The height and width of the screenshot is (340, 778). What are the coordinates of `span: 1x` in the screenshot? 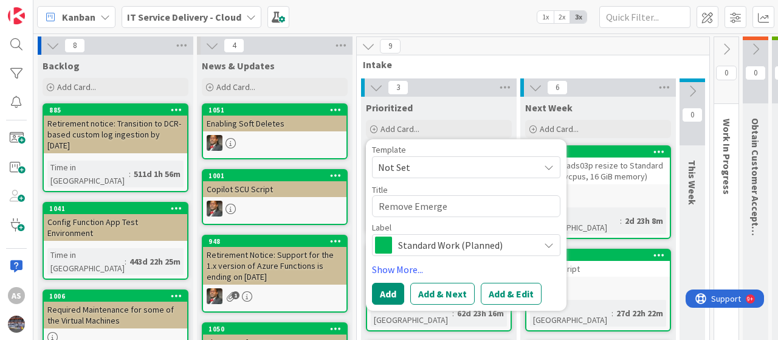 It's located at (545, 17).